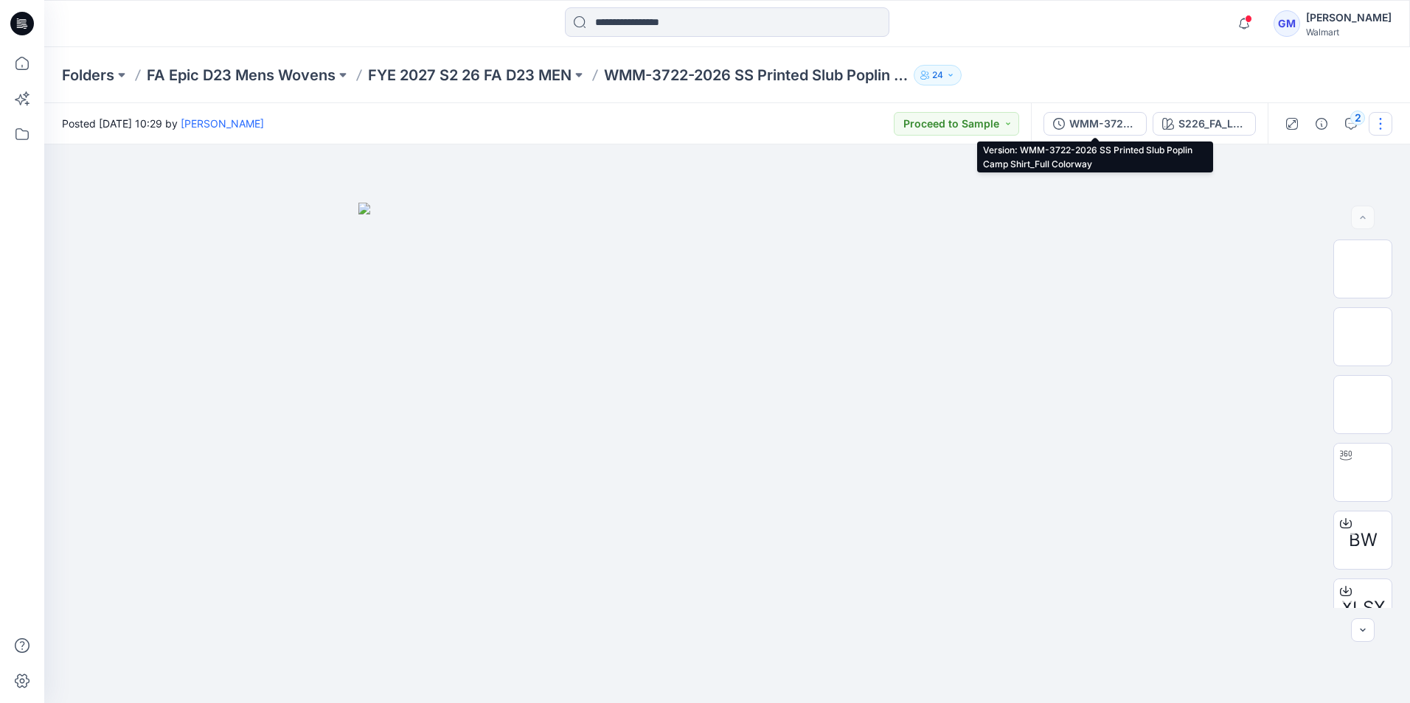  Describe the element at coordinates (88, 75) in the screenshot. I see `a: Folders` at that location.